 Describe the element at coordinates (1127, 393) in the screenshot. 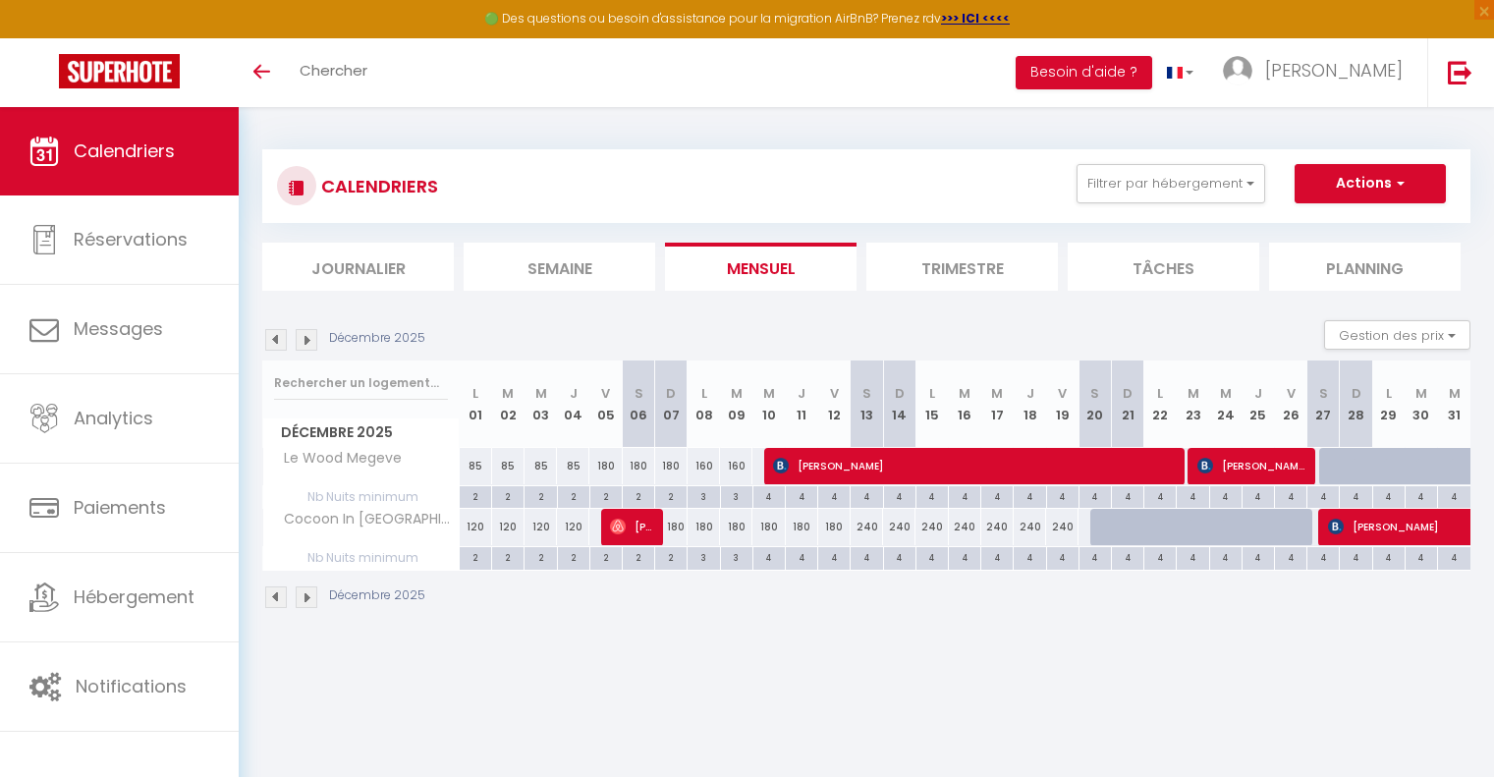

I see `abbr: D` at that location.